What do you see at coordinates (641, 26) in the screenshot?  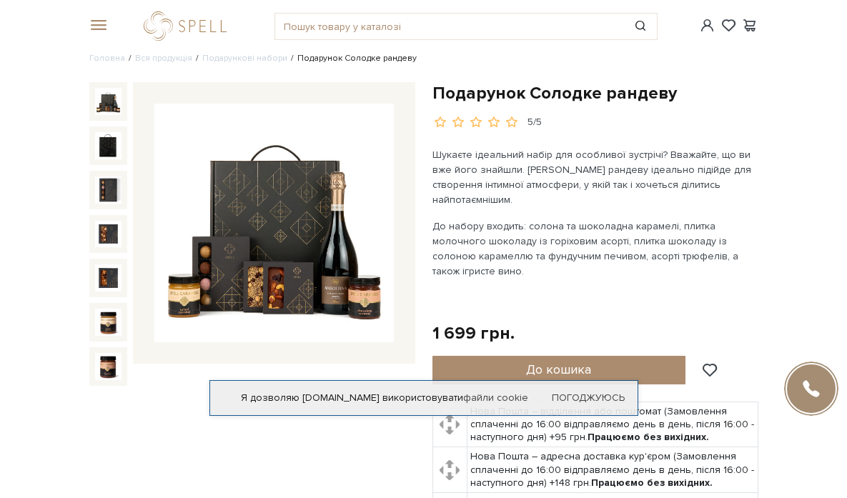 I see `button: Пошук товару у каталозі` at bounding box center [641, 26].